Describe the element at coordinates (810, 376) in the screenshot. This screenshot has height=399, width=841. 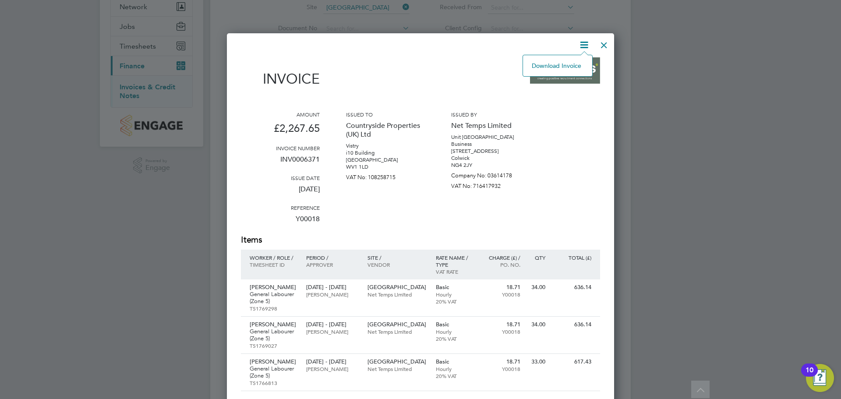
I see `div: 10` at that location.